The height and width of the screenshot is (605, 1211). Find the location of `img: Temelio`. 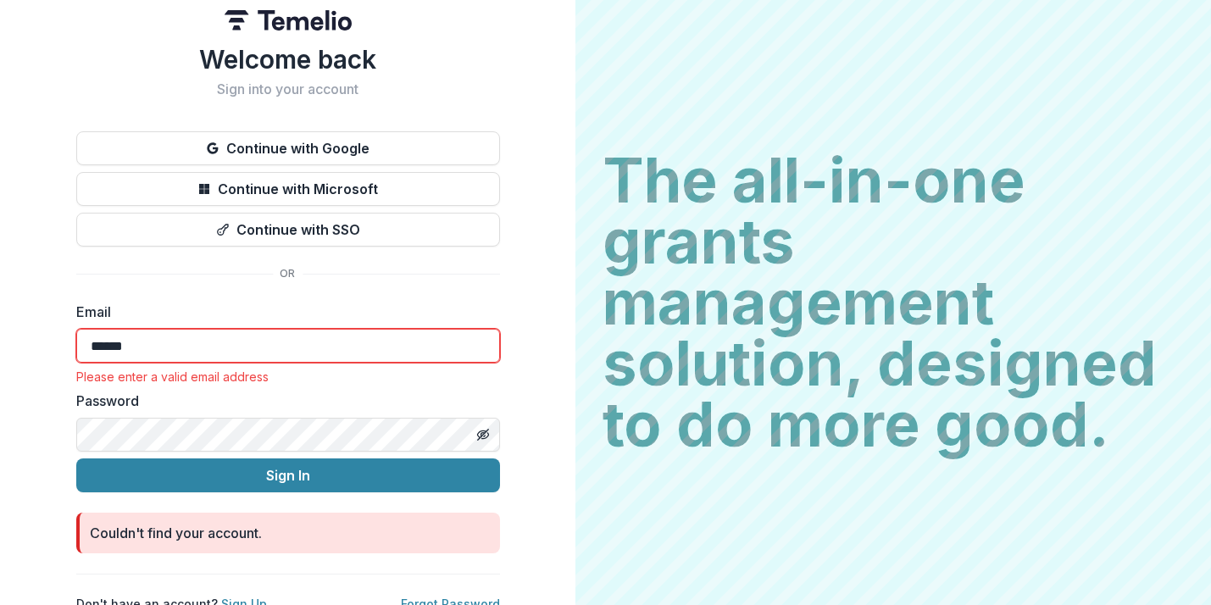

img: Temelio is located at coordinates (288, 20).